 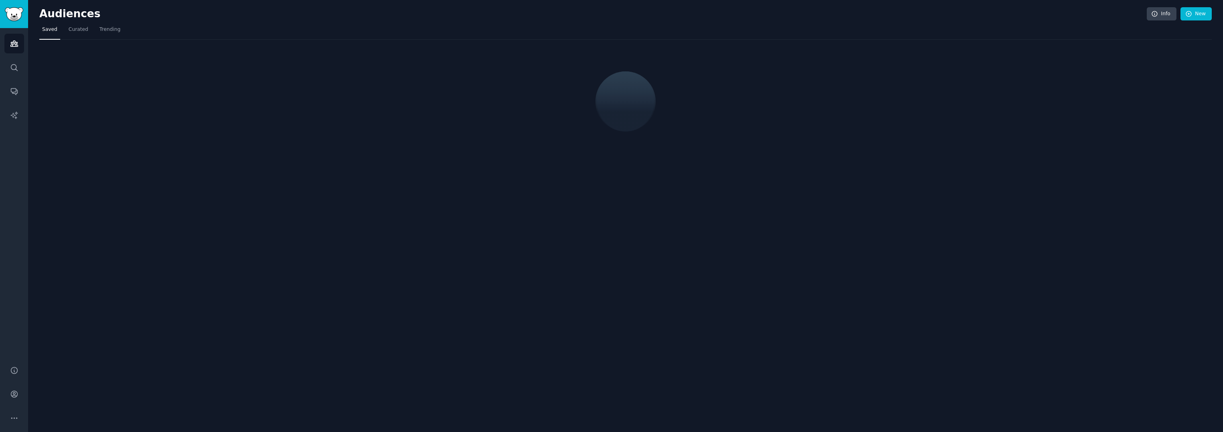 What do you see at coordinates (110, 31) in the screenshot?
I see `a: Trending` at bounding box center [110, 31].